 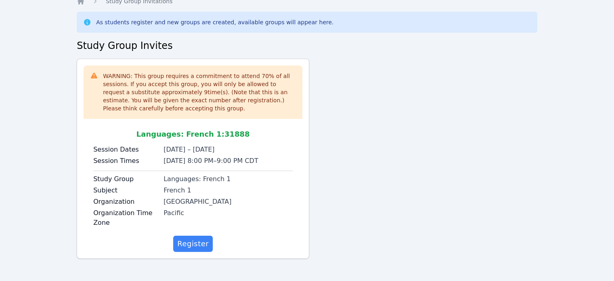 I want to click on label: Study Group, so click(x=126, y=179).